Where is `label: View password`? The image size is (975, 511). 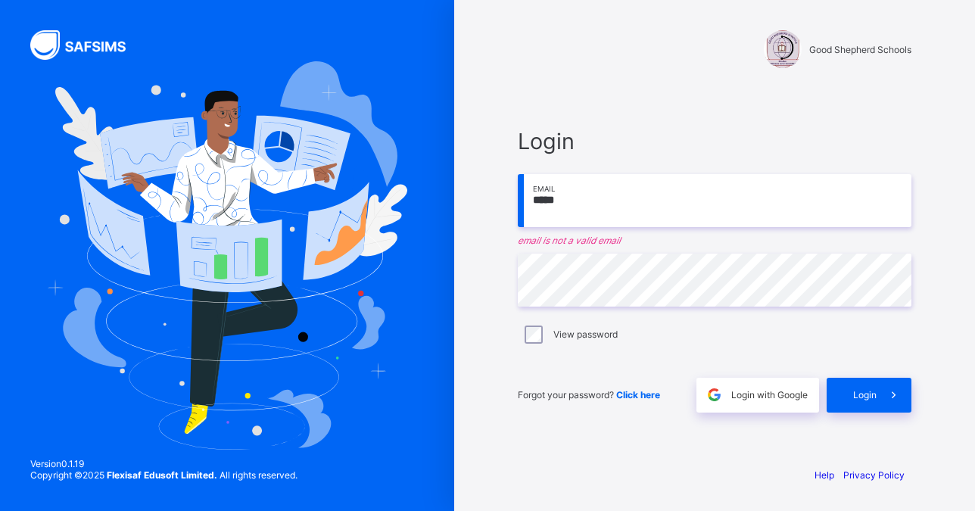
label: View password is located at coordinates (585, 334).